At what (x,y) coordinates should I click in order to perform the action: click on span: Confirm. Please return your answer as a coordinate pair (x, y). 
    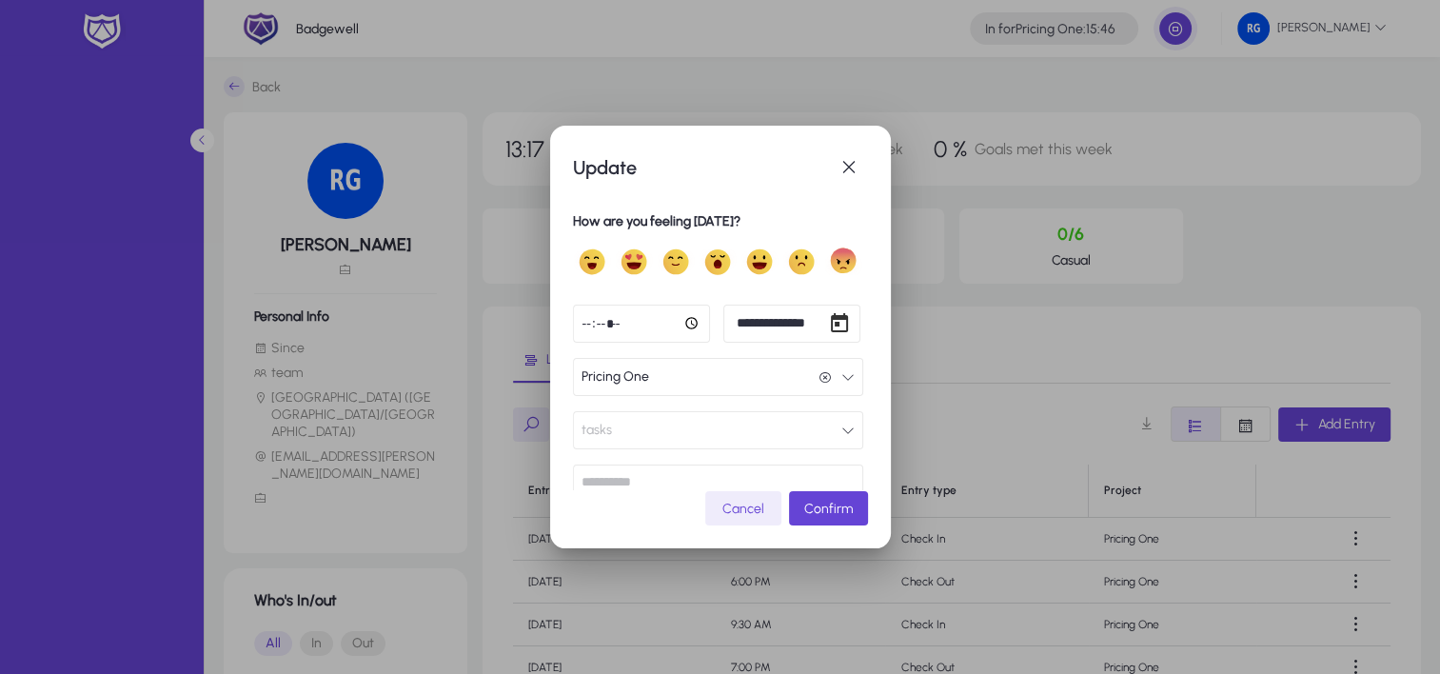
    Looking at the image, I should click on (828, 508).